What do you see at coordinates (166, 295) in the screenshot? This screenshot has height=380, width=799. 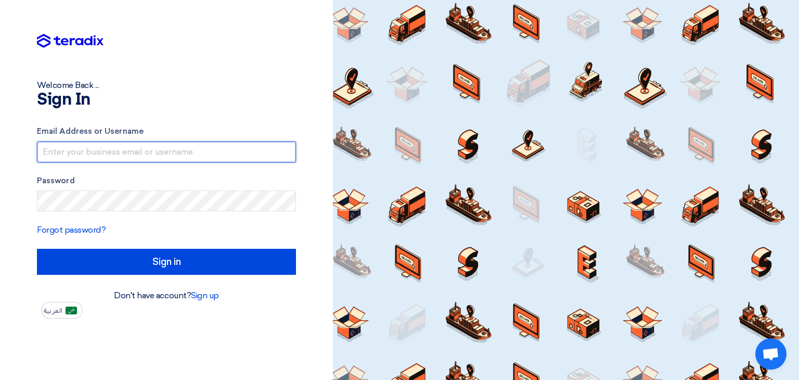 I see `div: Don't have account?` at bounding box center [166, 295].